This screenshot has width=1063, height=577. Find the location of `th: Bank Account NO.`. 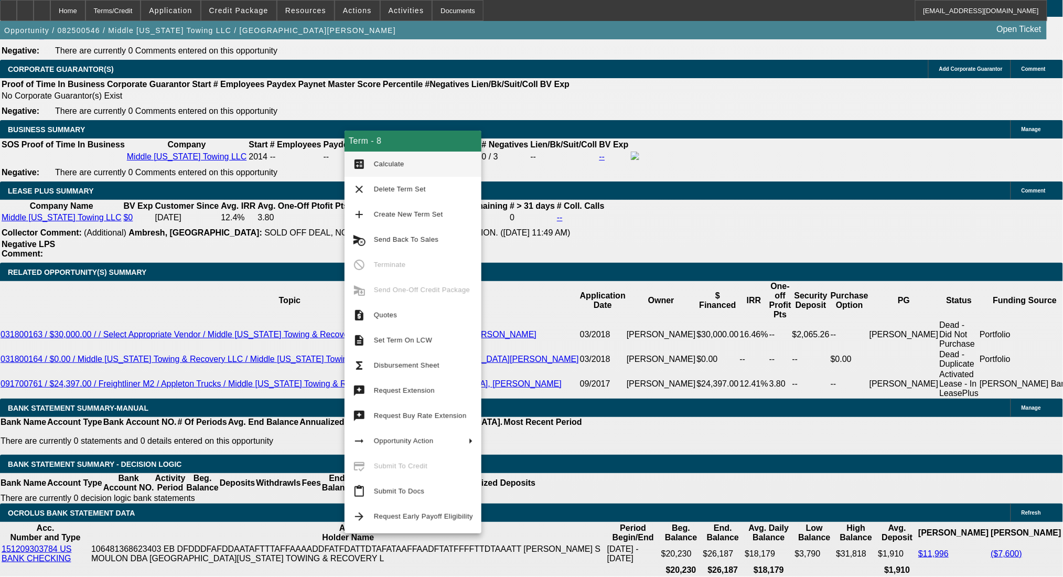

th: Bank Account NO. is located at coordinates (140, 422).